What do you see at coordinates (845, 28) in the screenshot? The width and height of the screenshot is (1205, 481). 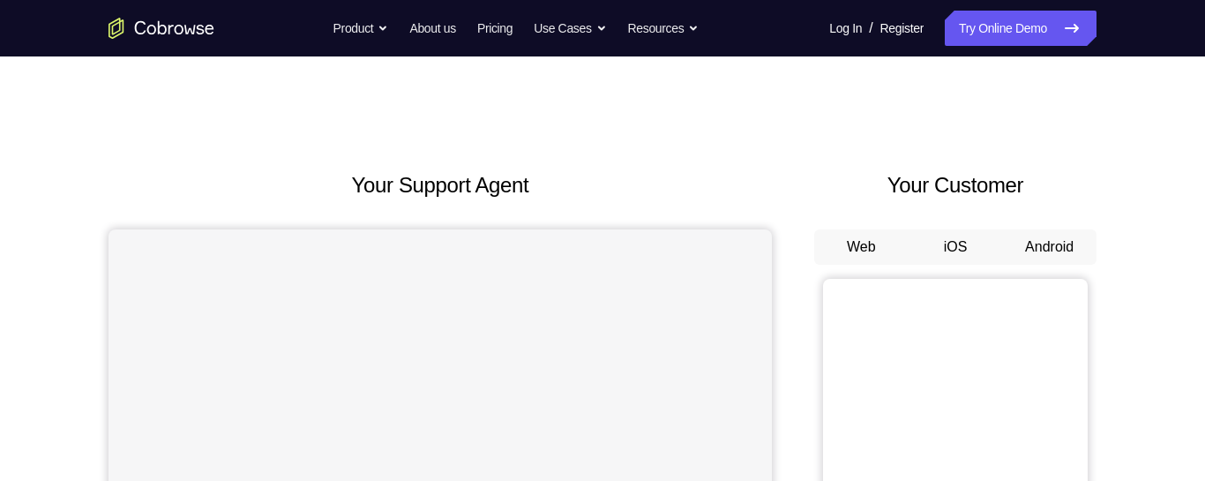 I see `a: Log In` at bounding box center [845, 28].